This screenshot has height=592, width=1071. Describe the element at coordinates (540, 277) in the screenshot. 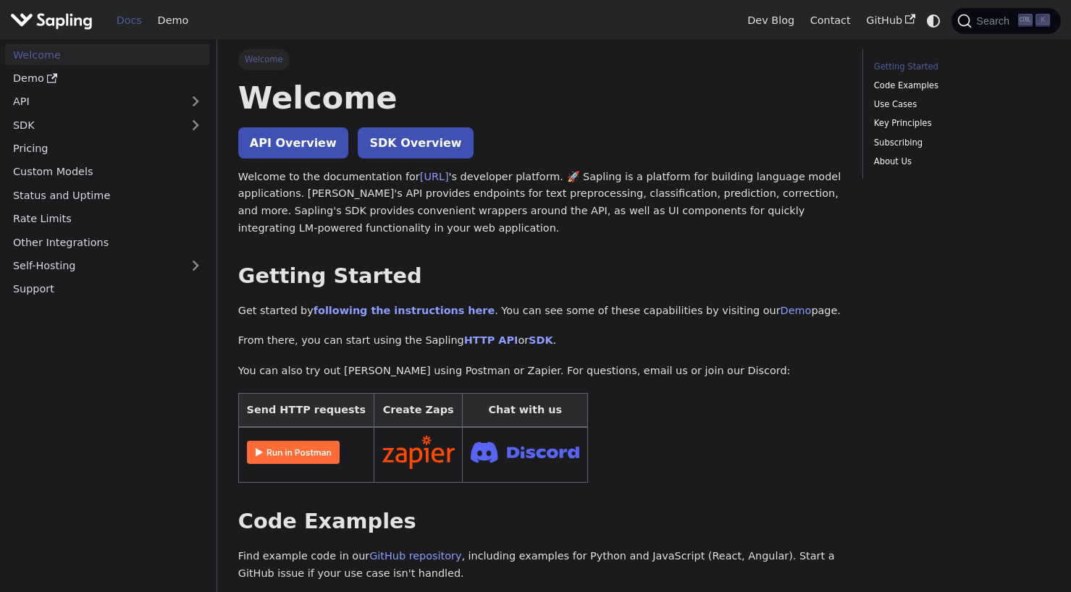

I see `h2: Getting Started` at that location.